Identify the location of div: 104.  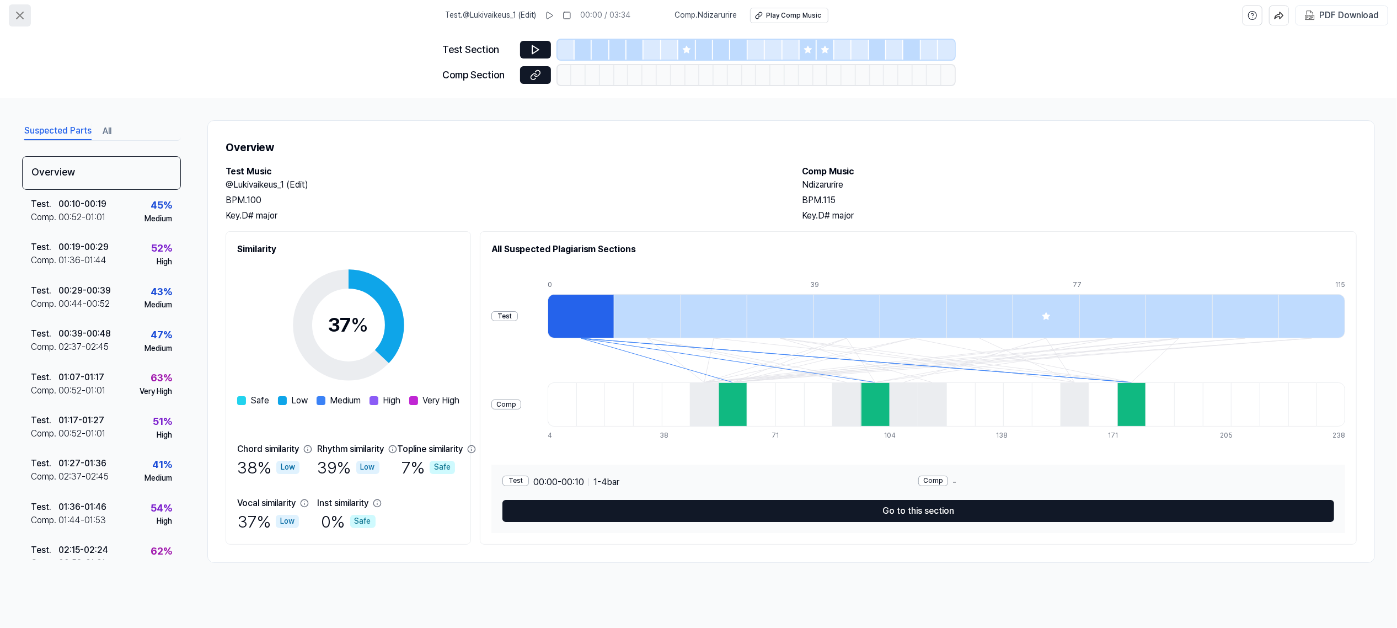
(898, 435).